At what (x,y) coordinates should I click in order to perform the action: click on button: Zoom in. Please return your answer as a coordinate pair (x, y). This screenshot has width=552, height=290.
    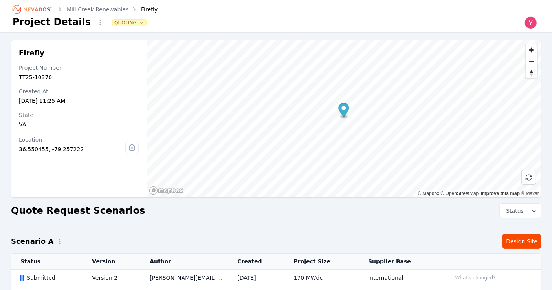
    Looking at the image, I should click on (531, 50).